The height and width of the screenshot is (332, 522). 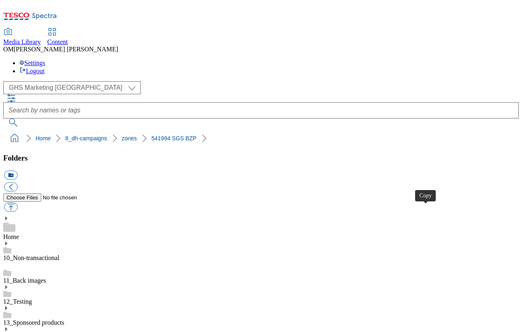 What do you see at coordinates (17, 301) in the screenshot?
I see `a: 12_Testing` at bounding box center [17, 301].